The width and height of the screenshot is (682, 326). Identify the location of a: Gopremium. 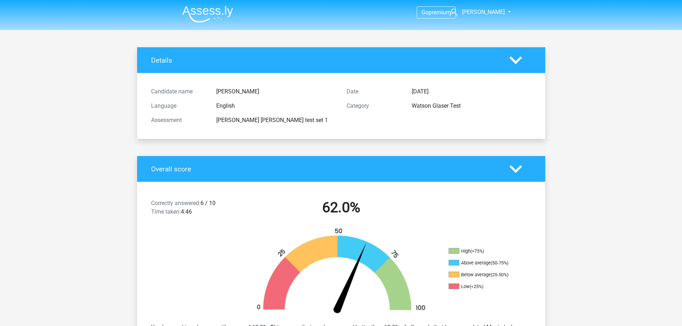
(436, 12).